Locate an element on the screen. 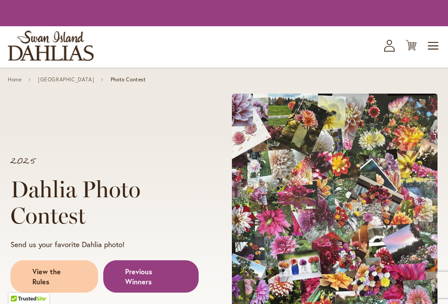 The image size is (448, 304). a: Previous Winners is located at coordinates (151, 276).